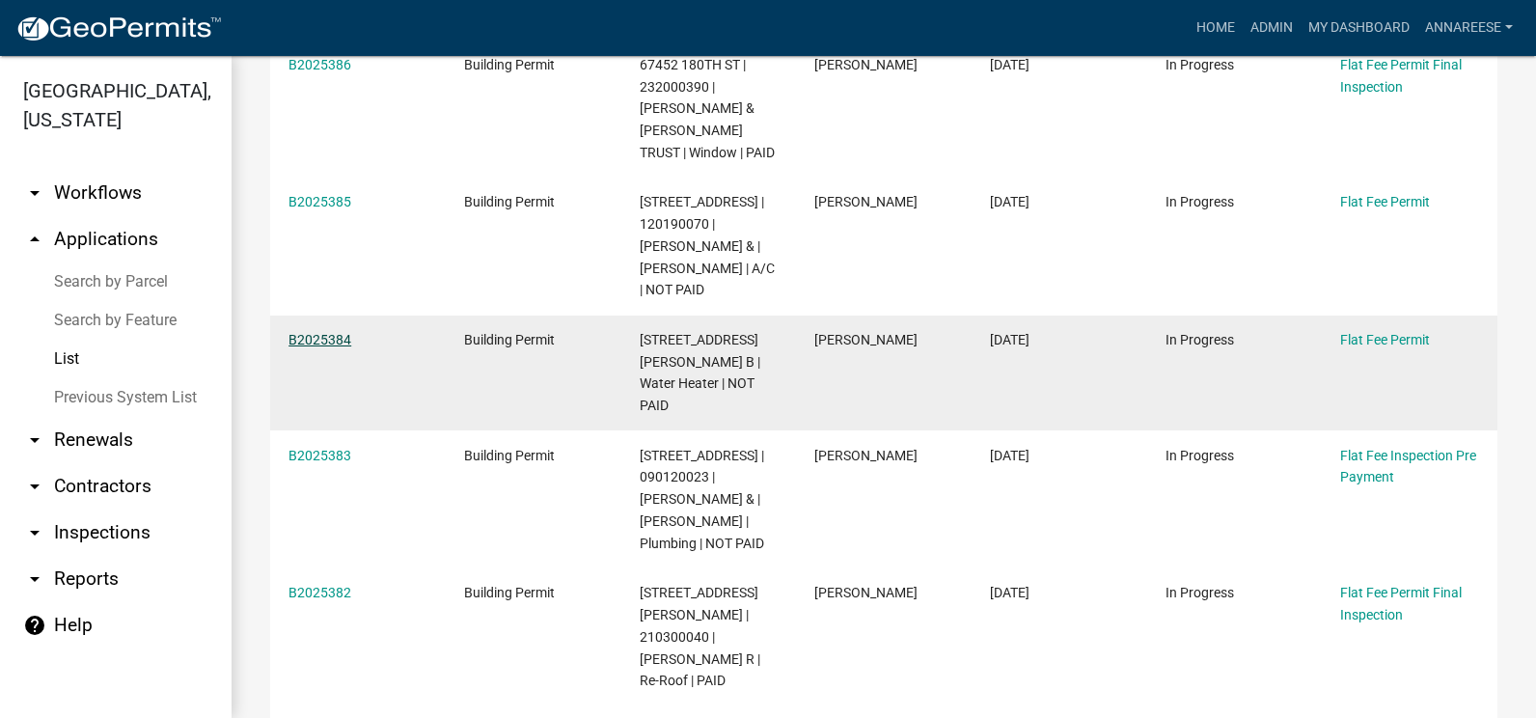  Describe the element at coordinates (866, 593) in the screenshot. I see `span: Wanda Stern` at that location.